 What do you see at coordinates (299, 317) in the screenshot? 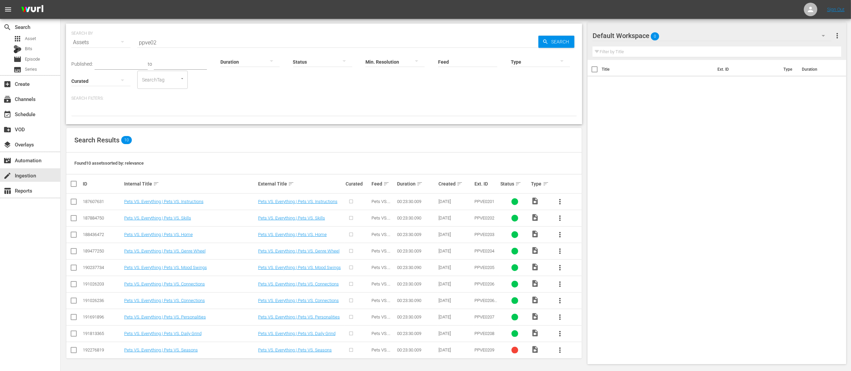
I see `a: Pets VS. Everything | Pets VS. Personalities` at bounding box center [299, 317].